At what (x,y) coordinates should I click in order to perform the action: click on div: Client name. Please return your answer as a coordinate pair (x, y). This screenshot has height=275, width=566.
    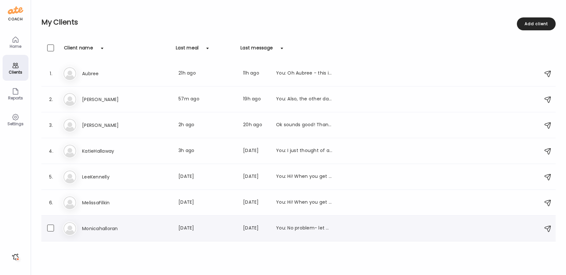
    Looking at the image, I should click on (79, 50).